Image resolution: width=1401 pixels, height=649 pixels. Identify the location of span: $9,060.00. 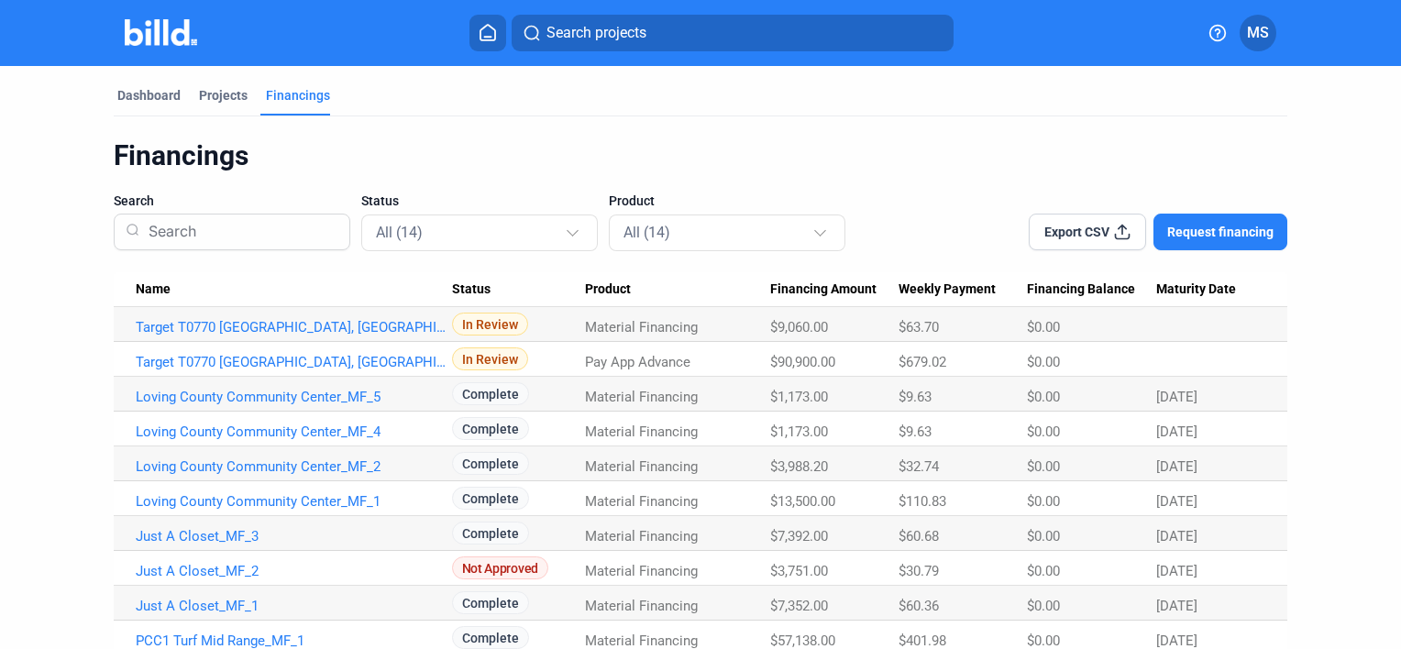
(798, 327).